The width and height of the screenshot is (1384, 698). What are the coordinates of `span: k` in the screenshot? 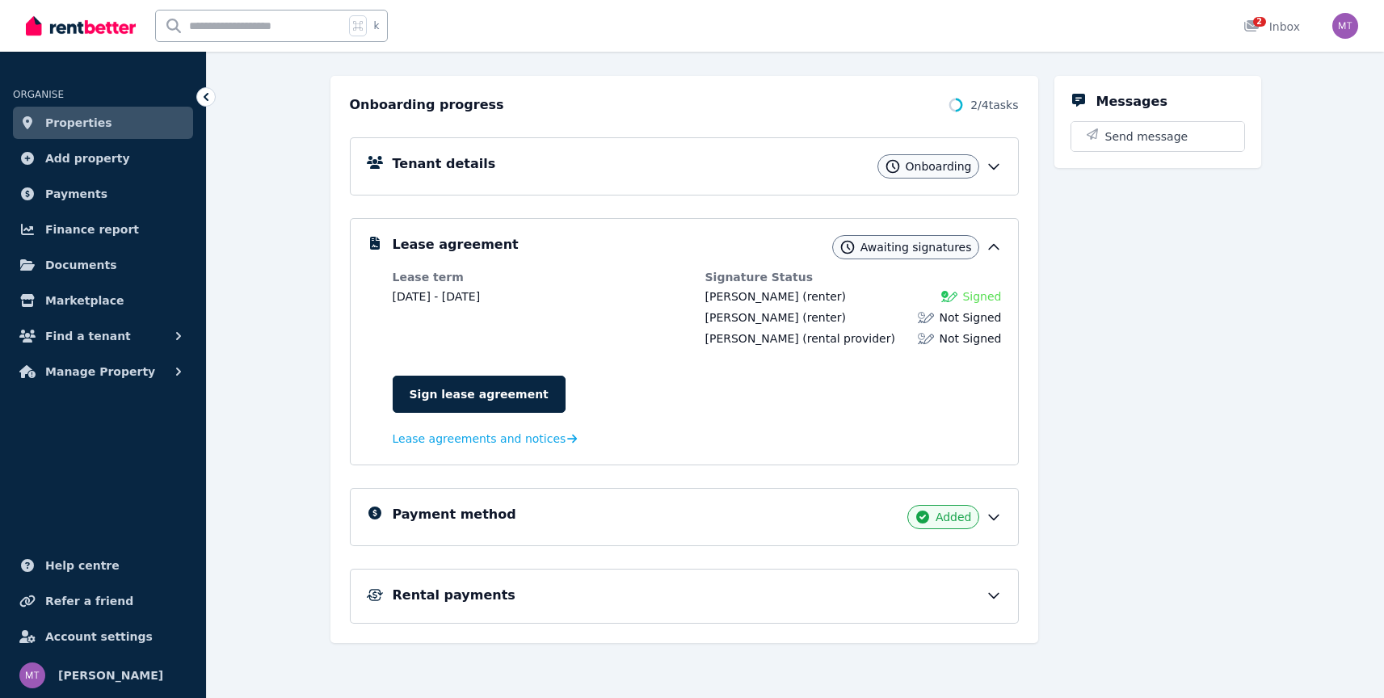 It's located at (376, 26).